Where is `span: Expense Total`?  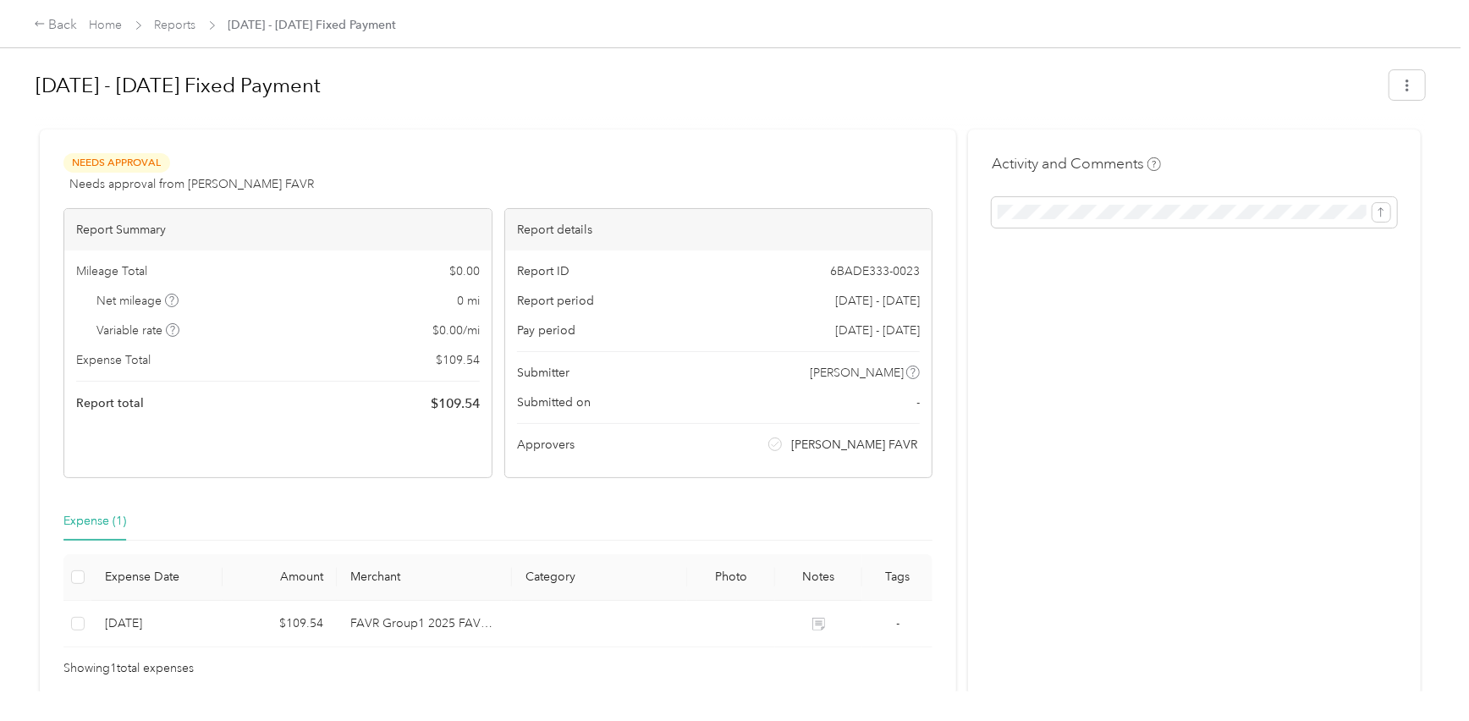 span: Expense Total is located at coordinates (113, 360).